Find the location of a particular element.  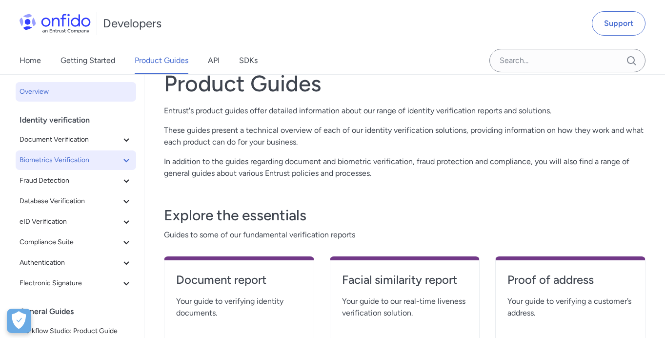

button: Database Verification is located at coordinates (76, 201).